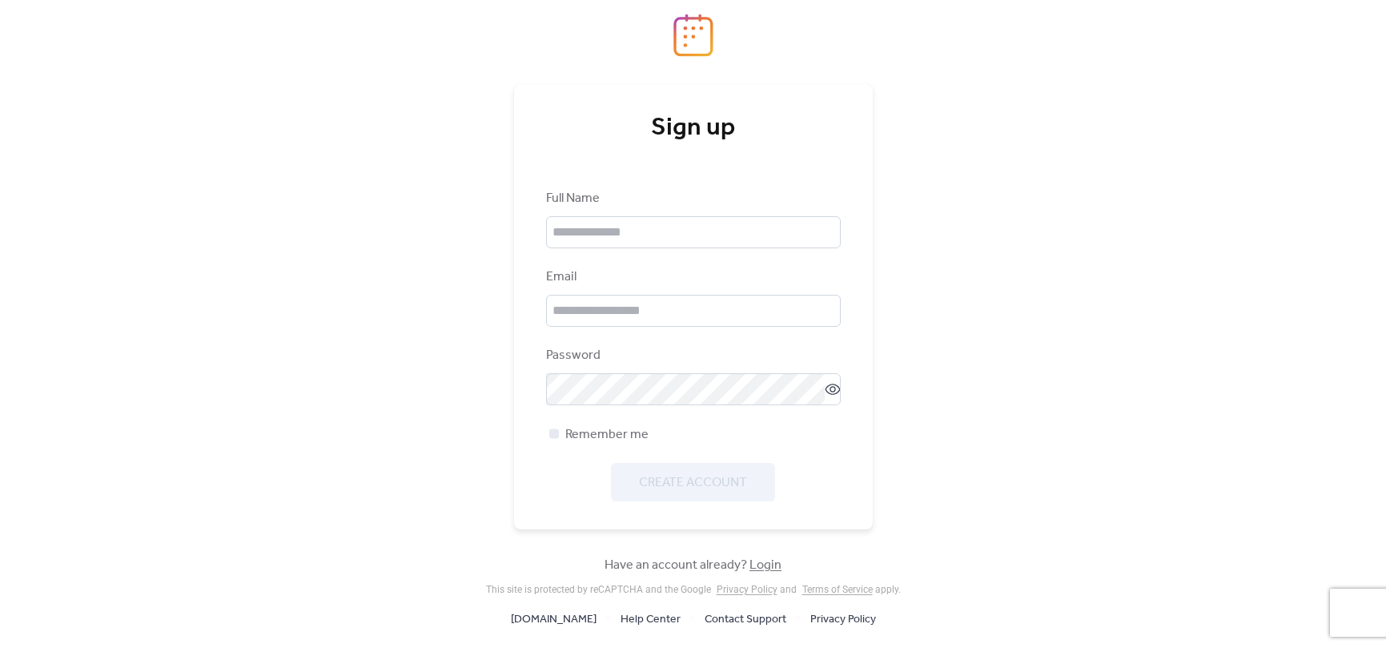 The height and width of the screenshot is (648, 1386). Describe the element at coordinates (607, 435) in the screenshot. I see `span: Remember me` at that location.